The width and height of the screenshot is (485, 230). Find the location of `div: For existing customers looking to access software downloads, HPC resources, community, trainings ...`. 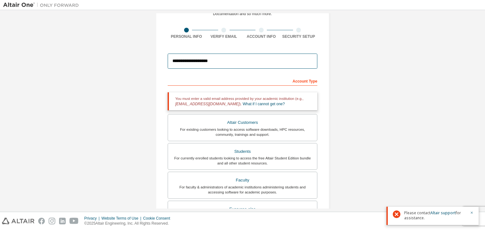

div: For existing customers looking to access software downloads, HPC resources, community, trainings ... is located at coordinates (242, 132).